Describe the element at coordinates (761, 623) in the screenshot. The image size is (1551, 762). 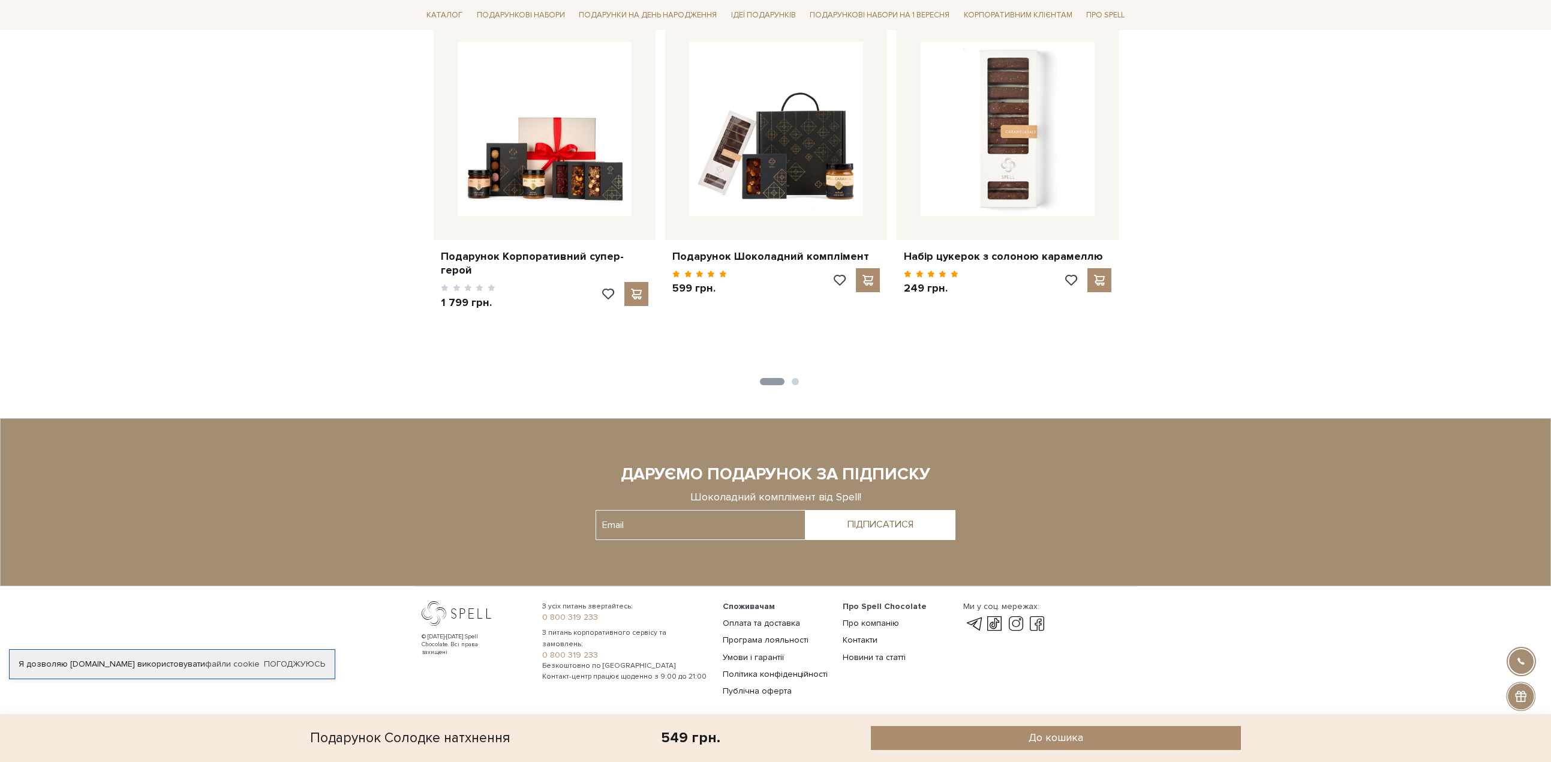
I see `a: Оплата та доставка` at that location.